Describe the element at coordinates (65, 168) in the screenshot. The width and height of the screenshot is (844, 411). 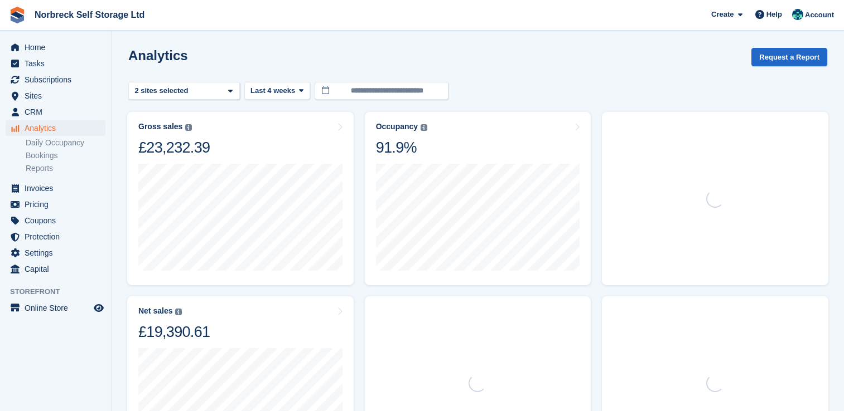
I see `a: Reports` at that location.